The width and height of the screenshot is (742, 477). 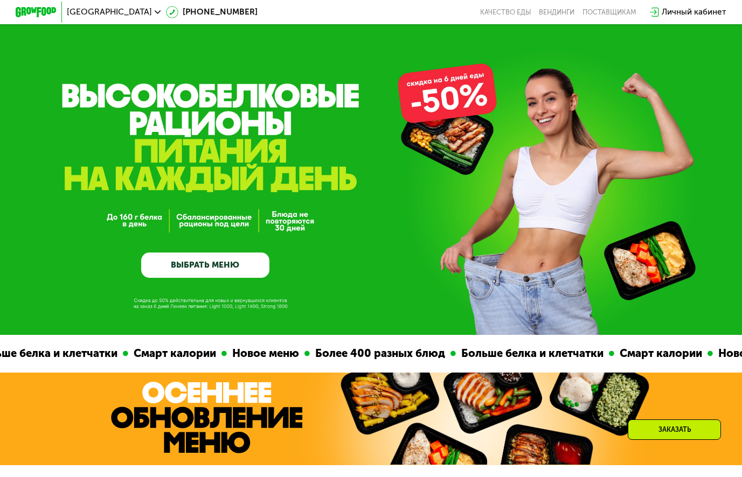 I want to click on a: Качество еды, so click(x=505, y=12).